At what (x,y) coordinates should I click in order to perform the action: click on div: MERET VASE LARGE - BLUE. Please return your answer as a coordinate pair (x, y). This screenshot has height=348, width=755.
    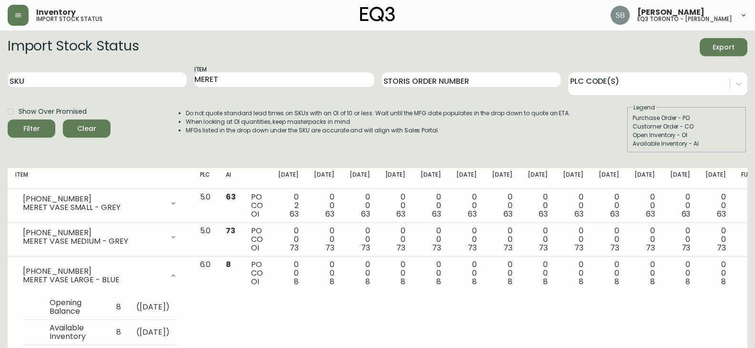
    Looking at the image, I should click on (93, 280).